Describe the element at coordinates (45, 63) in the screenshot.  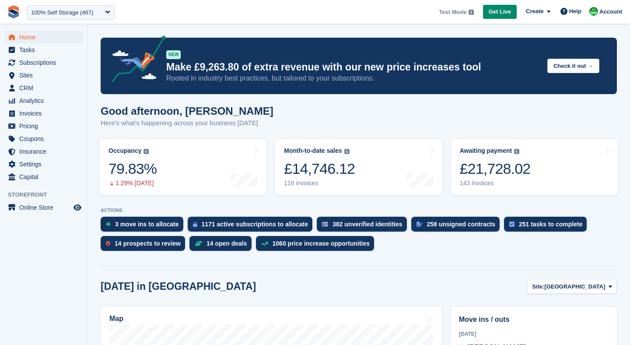
I see `span: Subscriptions` at that location.